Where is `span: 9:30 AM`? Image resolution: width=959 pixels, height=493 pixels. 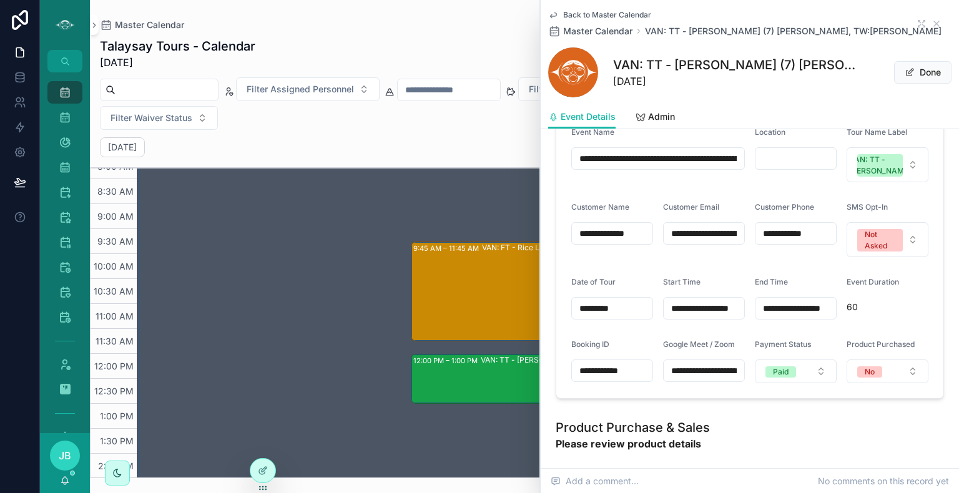
span: 9:30 AM is located at coordinates (116, 241).